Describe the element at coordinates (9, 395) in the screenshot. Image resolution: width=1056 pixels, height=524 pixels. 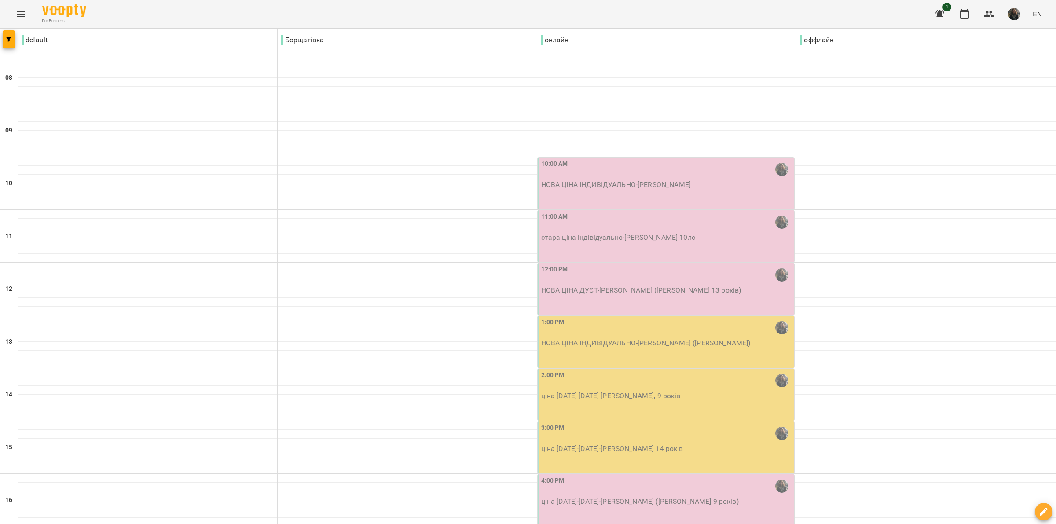
I see `h6: 14` at that location.